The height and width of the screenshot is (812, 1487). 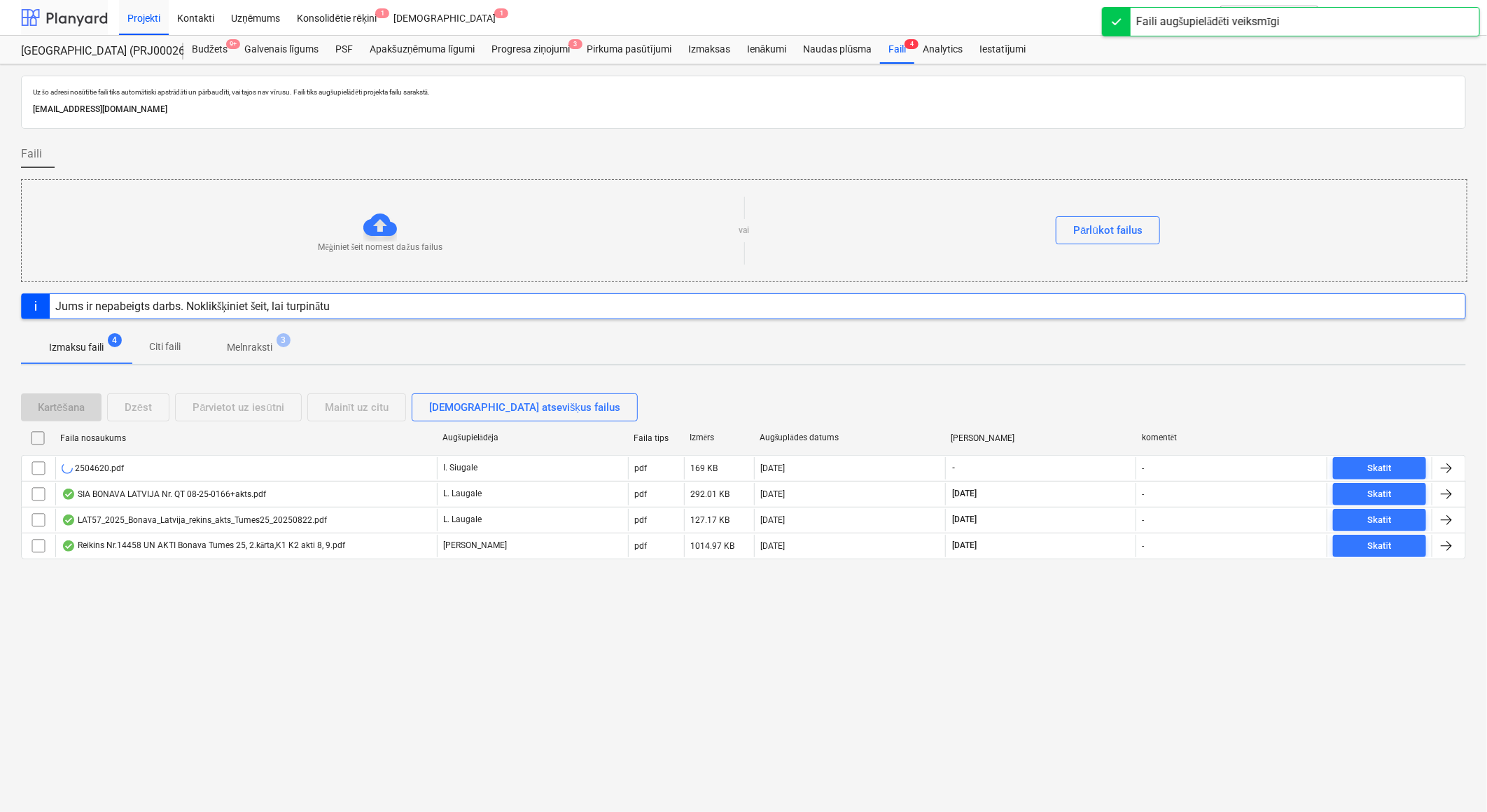 What do you see at coordinates (839, 50) in the screenshot?
I see `div: Naudas plūsma` at bounding box center [839, 50].